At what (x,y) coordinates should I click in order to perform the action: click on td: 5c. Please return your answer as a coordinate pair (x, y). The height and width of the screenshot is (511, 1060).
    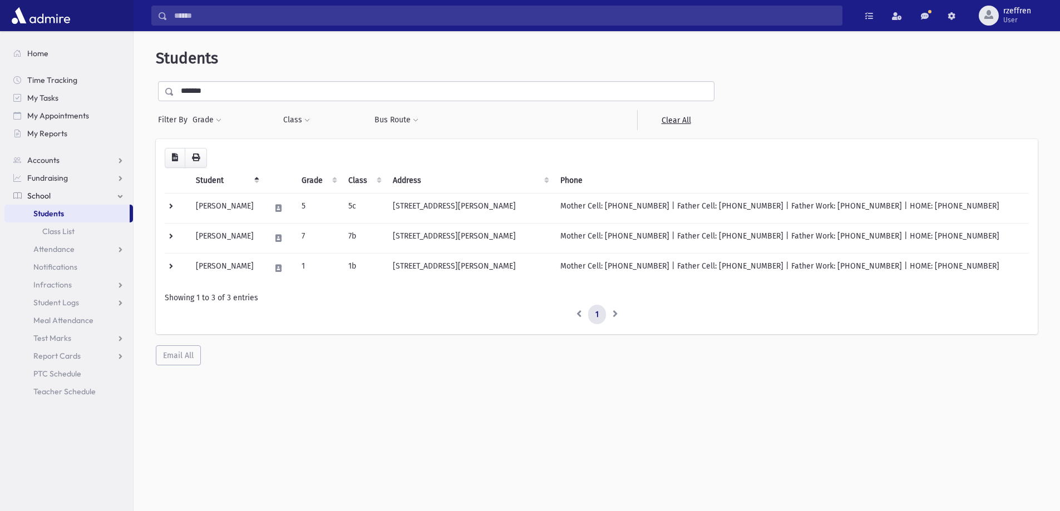
    Looking at the image, I should click on (364, 208).